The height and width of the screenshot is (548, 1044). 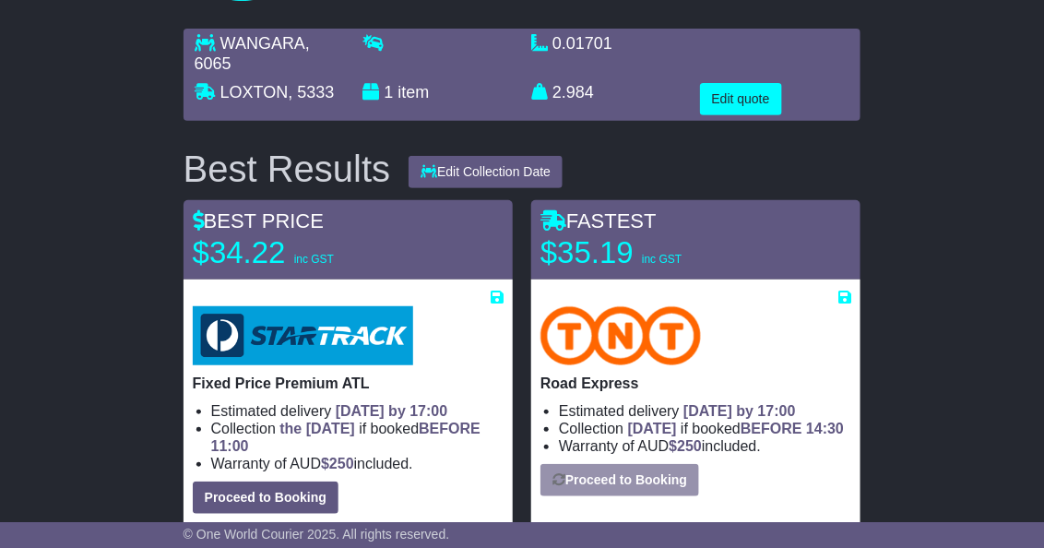 I want to click on span: 0.01701, so click(x=582, y=43).